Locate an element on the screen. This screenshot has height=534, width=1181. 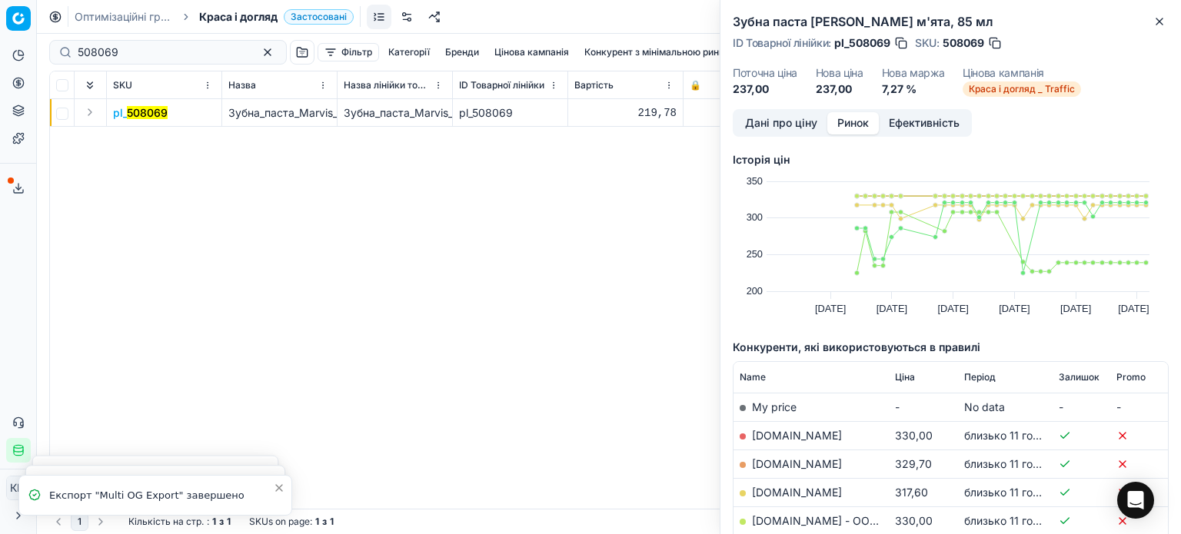
button: Expand all is located at coordinates (90, 85).